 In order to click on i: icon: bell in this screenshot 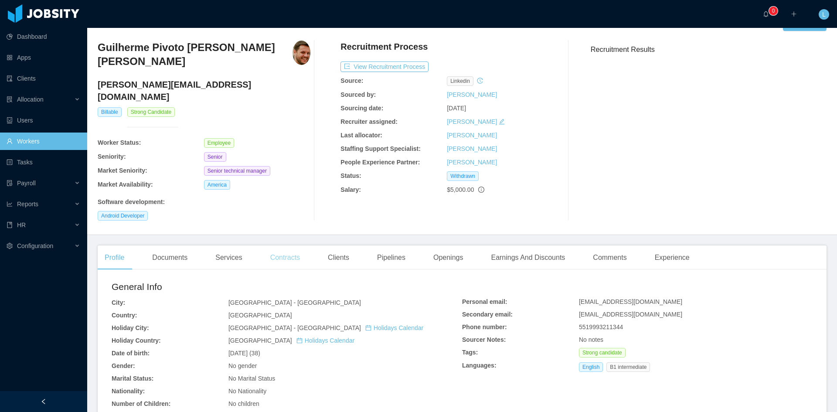, I will do `click(766, 14)`.